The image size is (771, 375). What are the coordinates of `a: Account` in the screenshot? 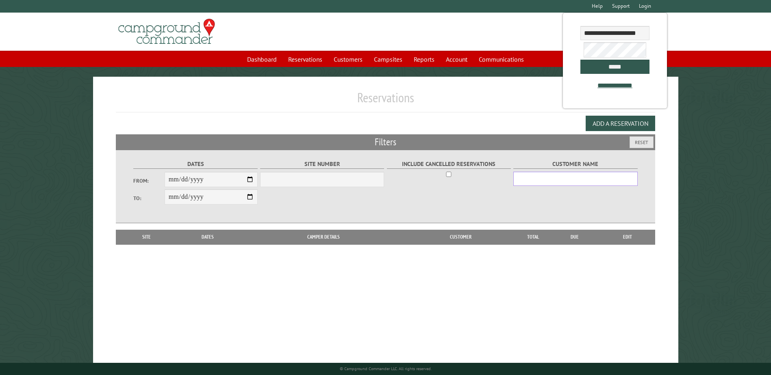 It's located at (456, 59).